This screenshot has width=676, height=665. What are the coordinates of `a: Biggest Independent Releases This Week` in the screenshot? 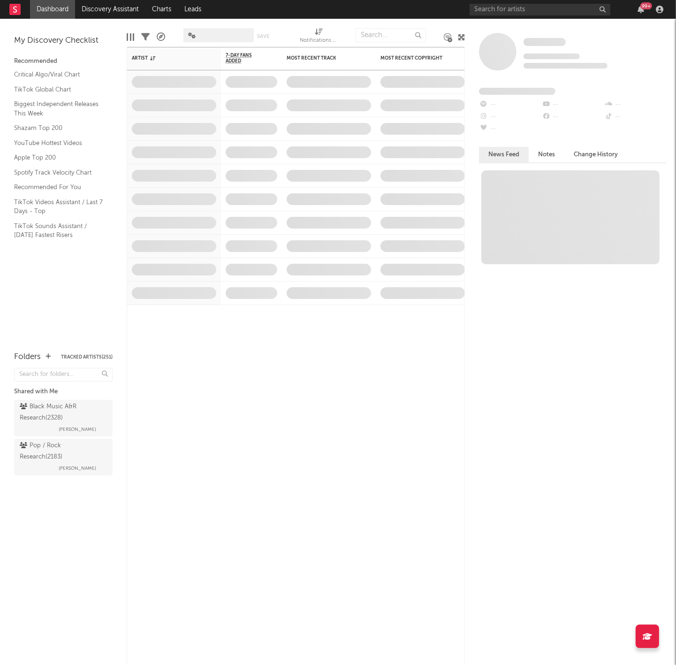 It's located at (59, 108).